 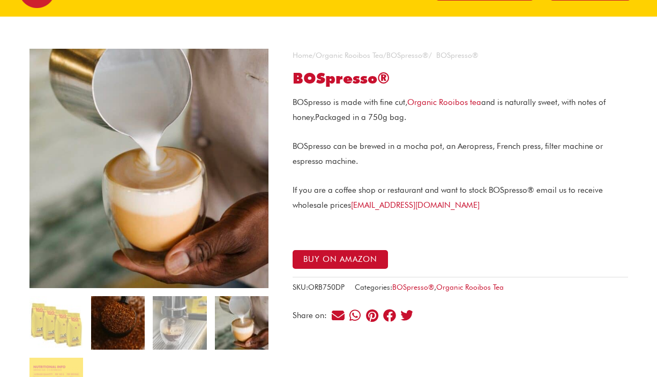 What do you see at coordinates (118, 323) in the screenshot?
I see `img: BOSpresso® - Image 2` at bounding box center [118, 323].